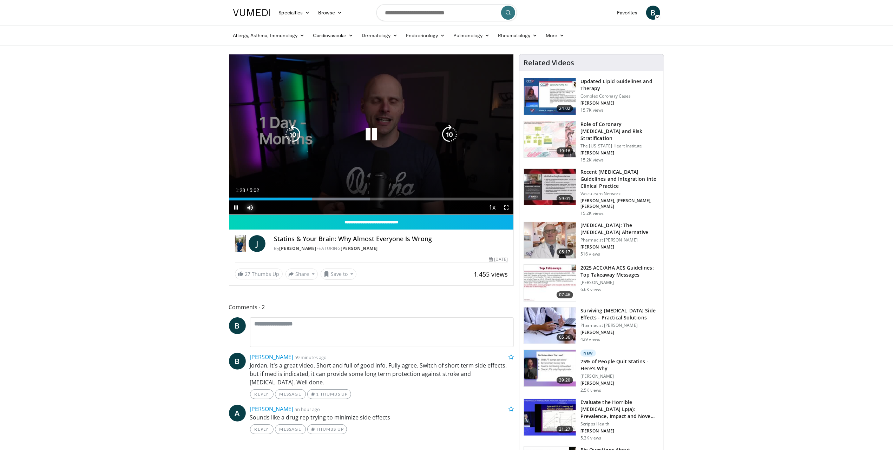 The width and height of the screenshot is (893, 450). What do you see at coordinates (391, 239) in the screenshot?
I see `h4: Statins & Your Brain: Why Almost Everyone Is Wrong` at bounding box center [391, 239].